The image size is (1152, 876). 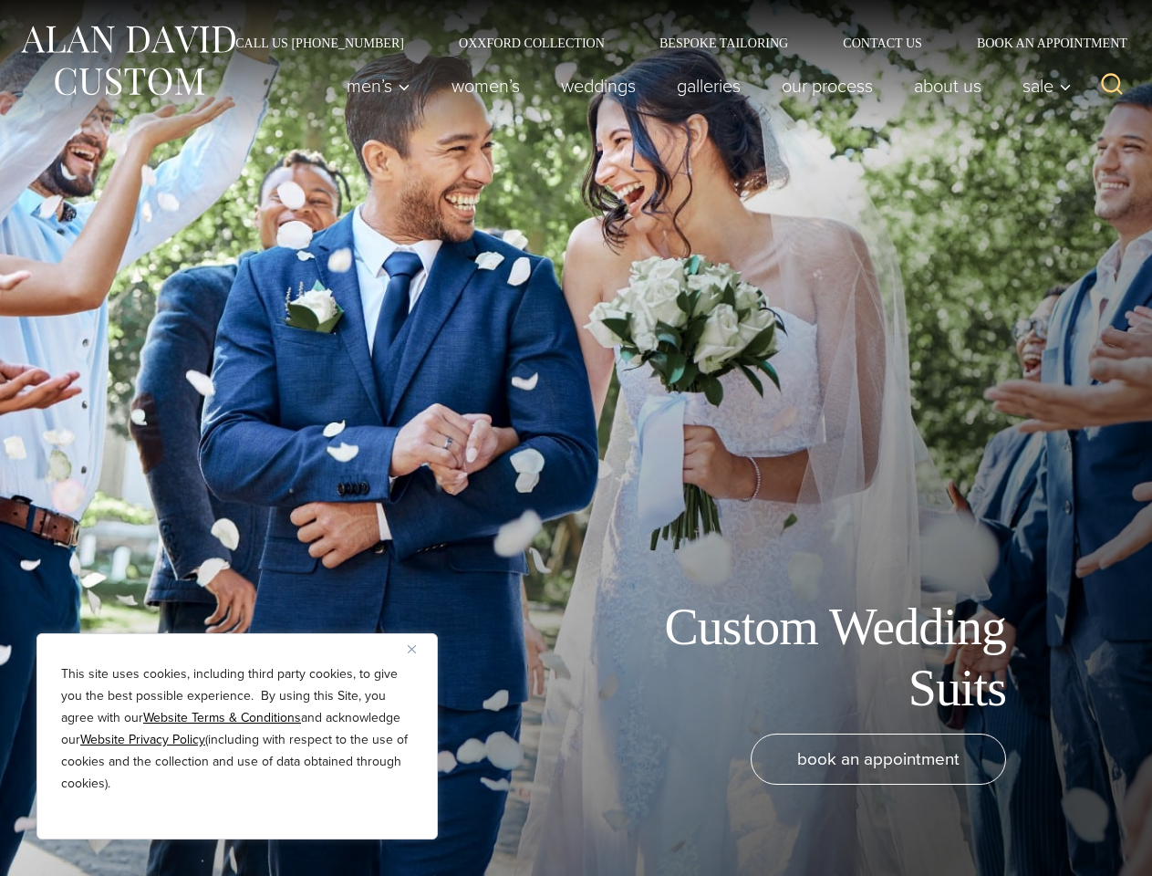 What do you see at coordinates (801, 658) in the screenshot?
I see `h1: Custom Wedding Suits` at bounding box center [801, 658].